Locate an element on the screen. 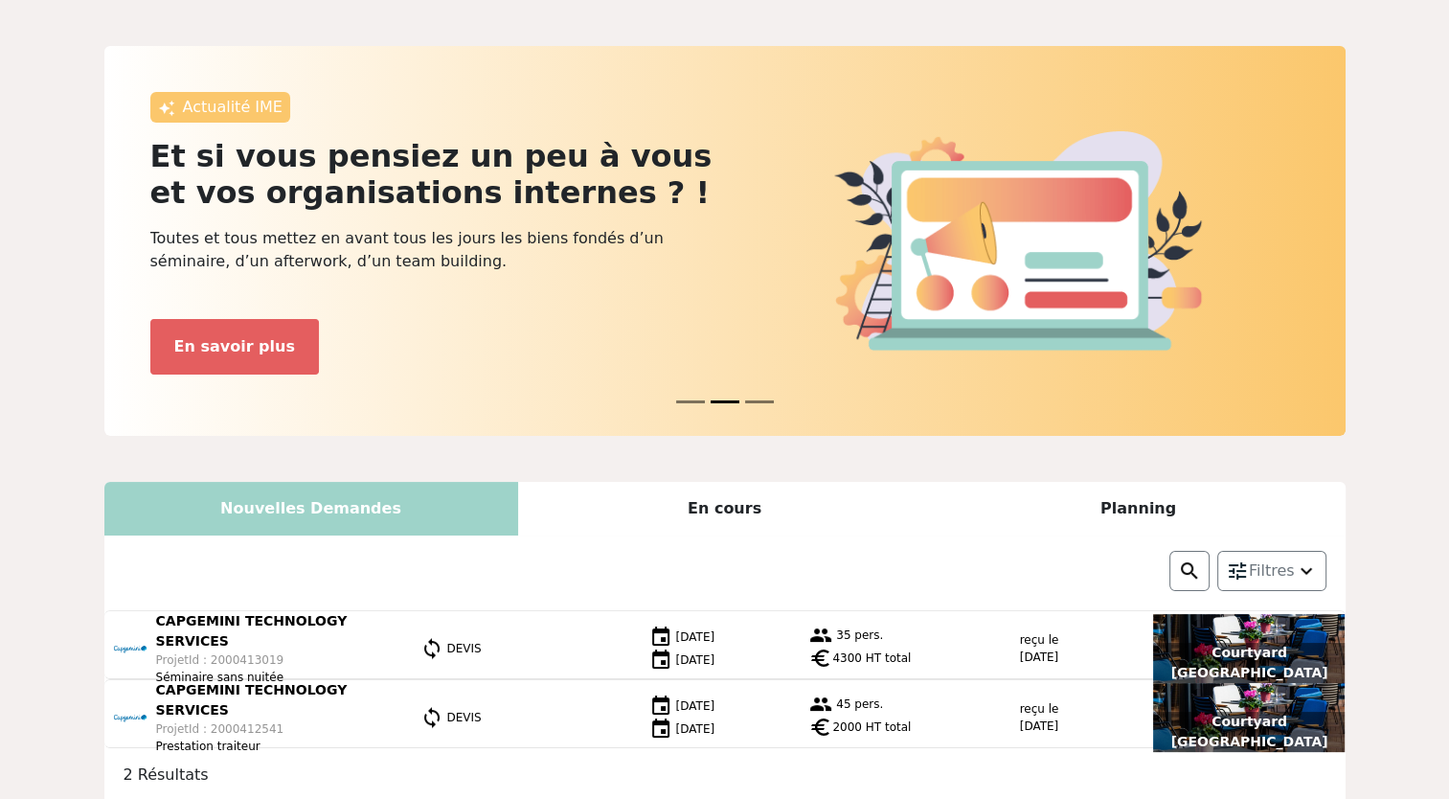 The image size is (1449, 799). p: ProjetId : 2000413019 is located at coordinates (277, 660).